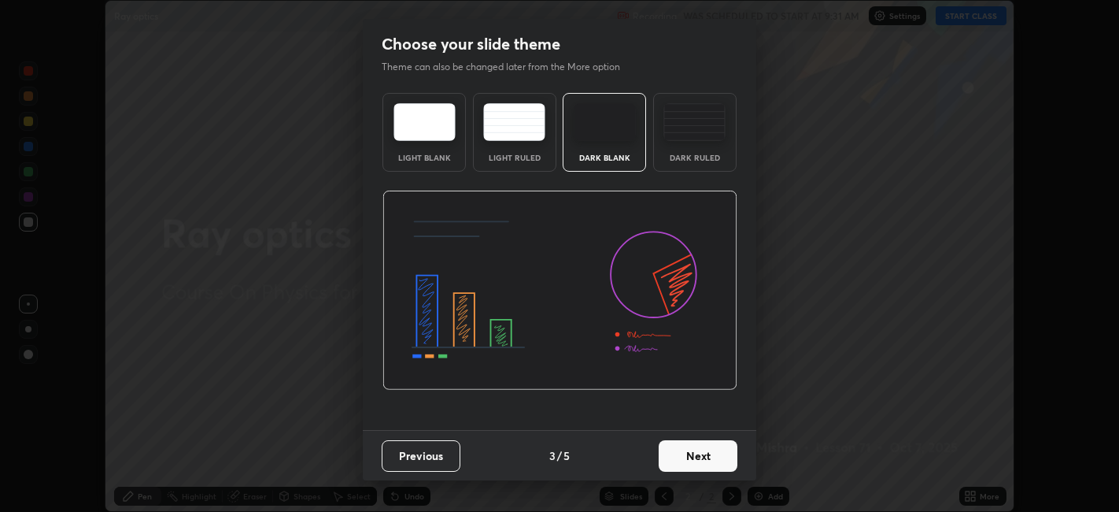 The height and width of the screenshot is (512, 1119). What do you see at coordinates (698, 456) in the screenshot?
I see `button: Next` at bounding box center [698, 456].